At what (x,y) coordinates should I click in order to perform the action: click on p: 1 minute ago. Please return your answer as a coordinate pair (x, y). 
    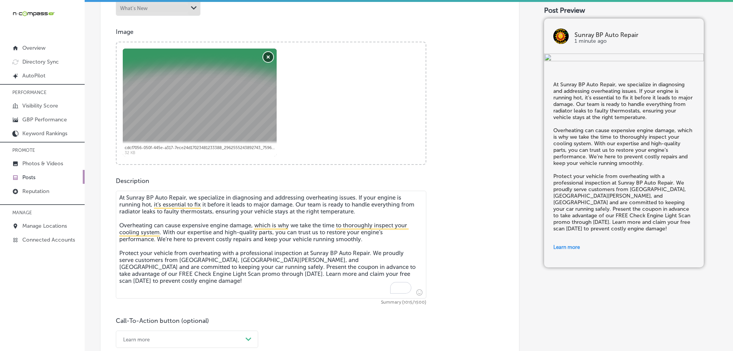
    Looking at the image, I should click on (635, 41).